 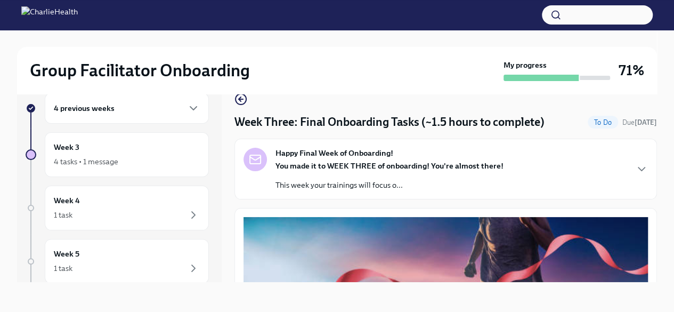 What do you see at coordinates (639, 122) in the screenshot?
I see `span: October 18th, 2025 09:00` at bounding box center [639, 122].